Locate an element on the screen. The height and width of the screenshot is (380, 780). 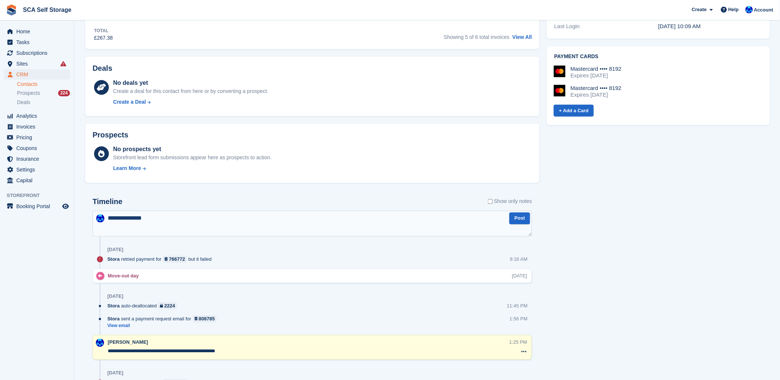
a: View All is located at coordinates (522, 37).